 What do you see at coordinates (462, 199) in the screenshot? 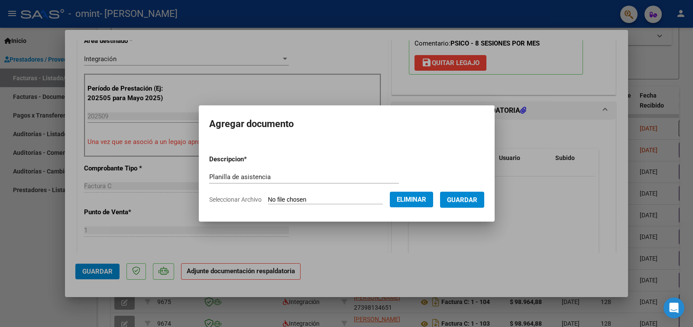
I see `button: Guardar` at bounding box center [462, 199].